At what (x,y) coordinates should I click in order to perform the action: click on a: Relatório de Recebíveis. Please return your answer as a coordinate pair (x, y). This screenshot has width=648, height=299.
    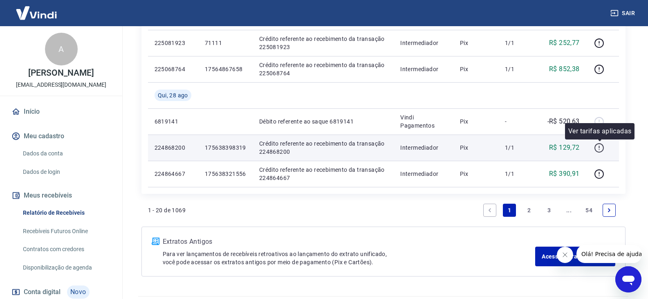
    Looking at the image, I should click on (66, 213).